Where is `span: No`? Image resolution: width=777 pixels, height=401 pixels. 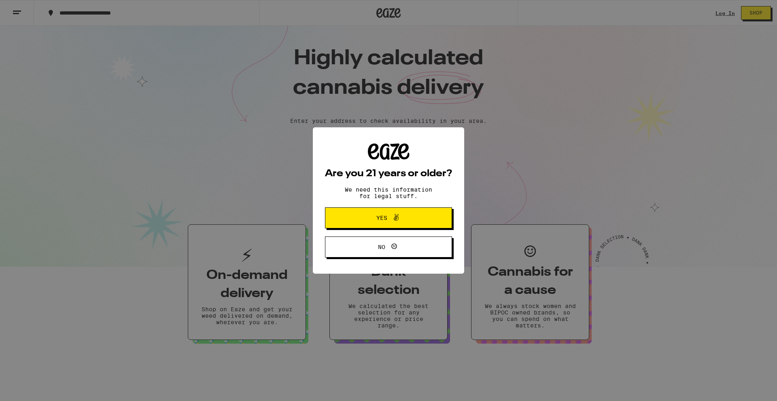 span: No is located at coordinates (381, 247).